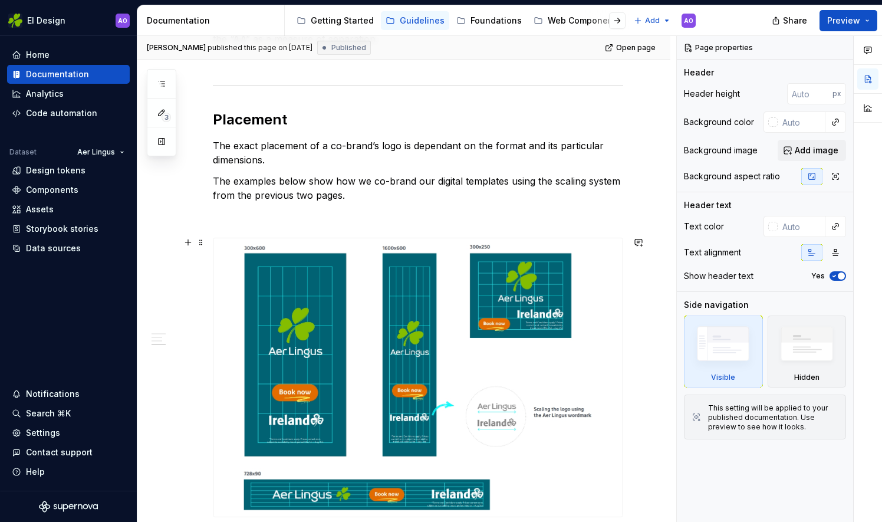 The image size is (882, 522). Describe the element at coordinates (62, 229) in the screenshot. I see `div: Storybook stories` at that location.